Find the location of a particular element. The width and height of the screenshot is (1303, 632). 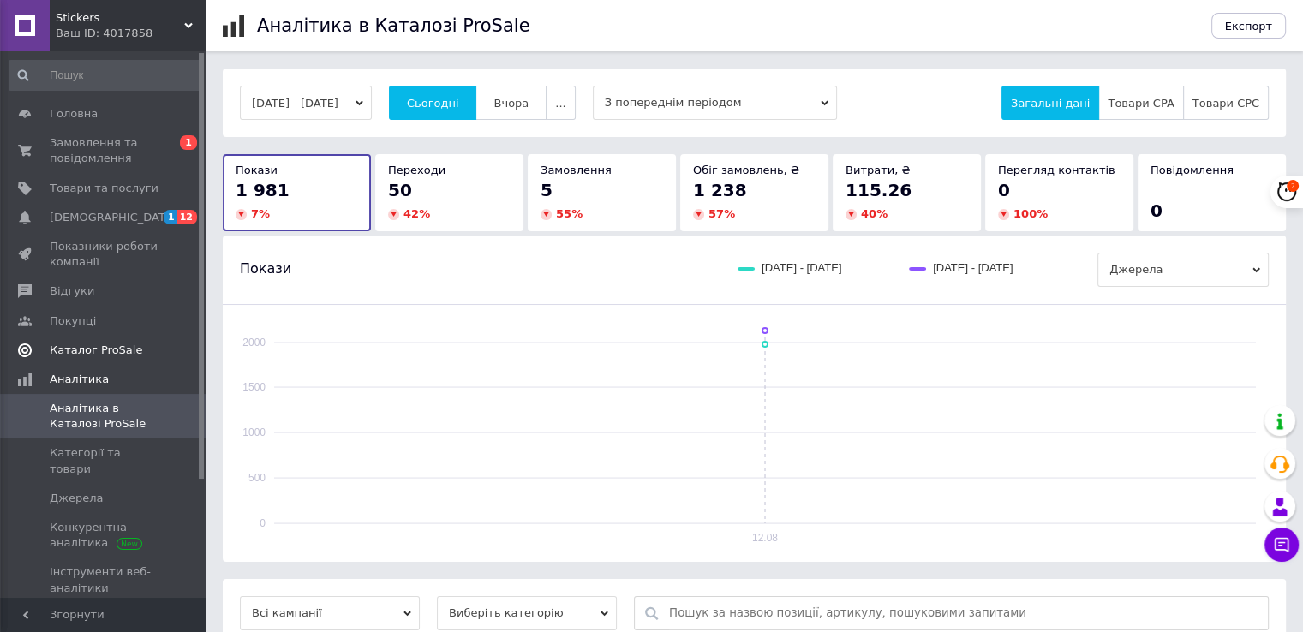

span: Категорії та товари is located at coordinates (104, 461).